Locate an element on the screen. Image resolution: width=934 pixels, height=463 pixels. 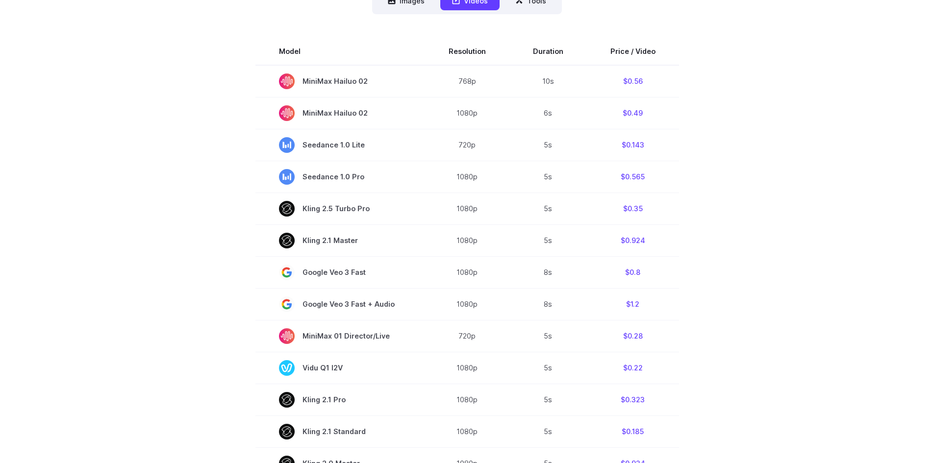
th: Model is located at coordinates (340, 51).